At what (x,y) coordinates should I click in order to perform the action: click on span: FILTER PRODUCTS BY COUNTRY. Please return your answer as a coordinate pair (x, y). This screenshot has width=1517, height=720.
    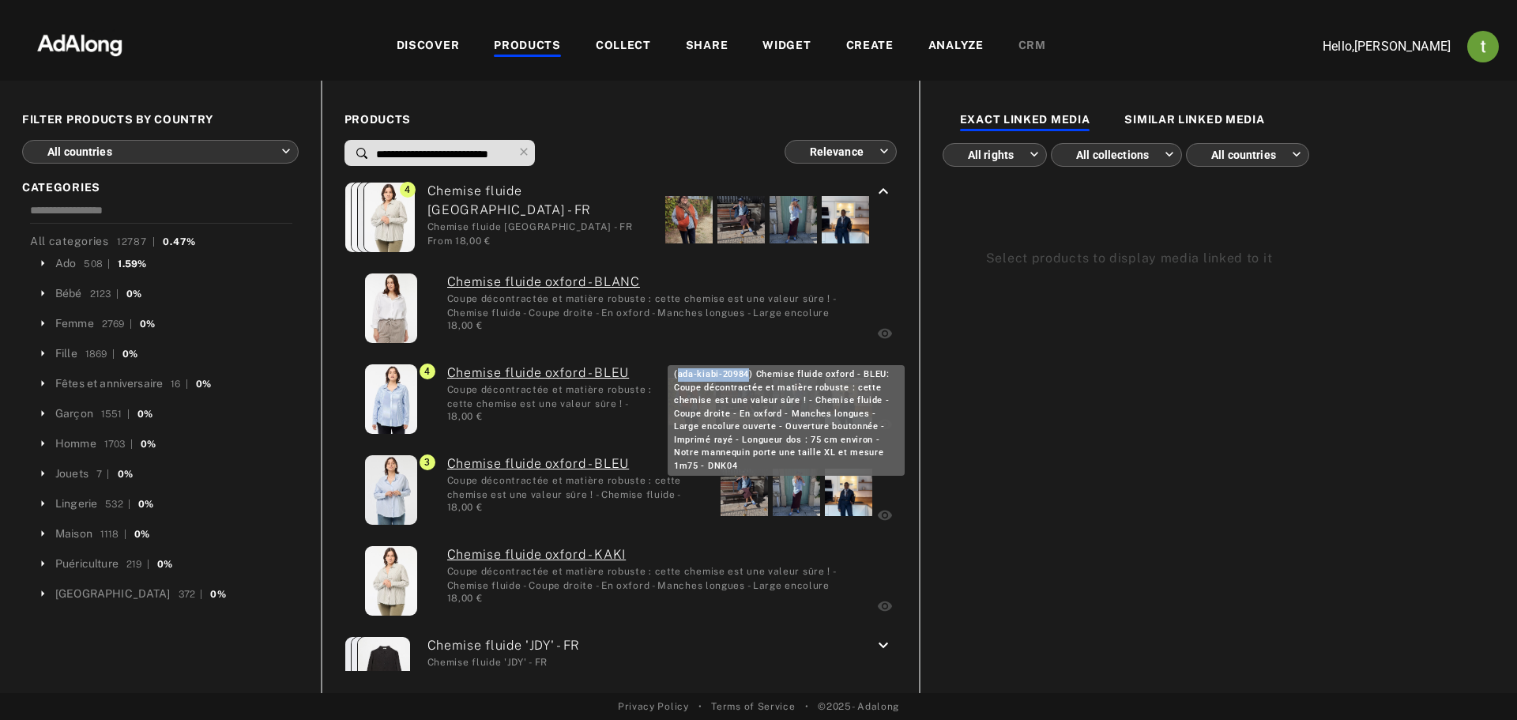
    Looking at the image, I should click on (160, 119).